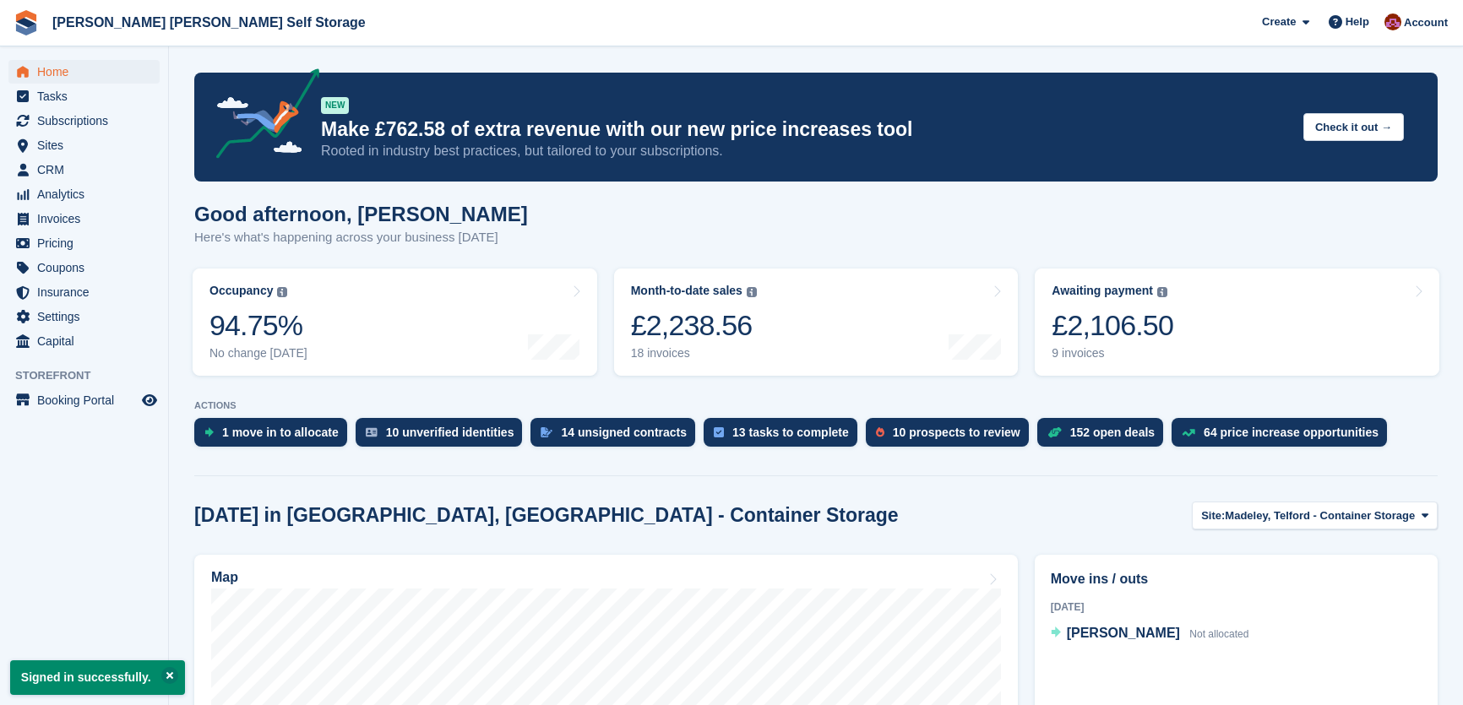 The image size is (1463, 705). Describe the element at coordinates (372, 432) in the screenshot. I see `img: verify_identity-adf6edd0f0f0b5bbfe63781bf79b02c33cf7c696d77639b501bdc392416b5a36.svg` at that location.